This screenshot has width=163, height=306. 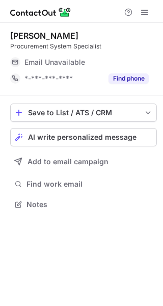 What do you see at coordinates (90, 205) in the screenshot?
I see `span: Notes` at bounding box center [90, 205].